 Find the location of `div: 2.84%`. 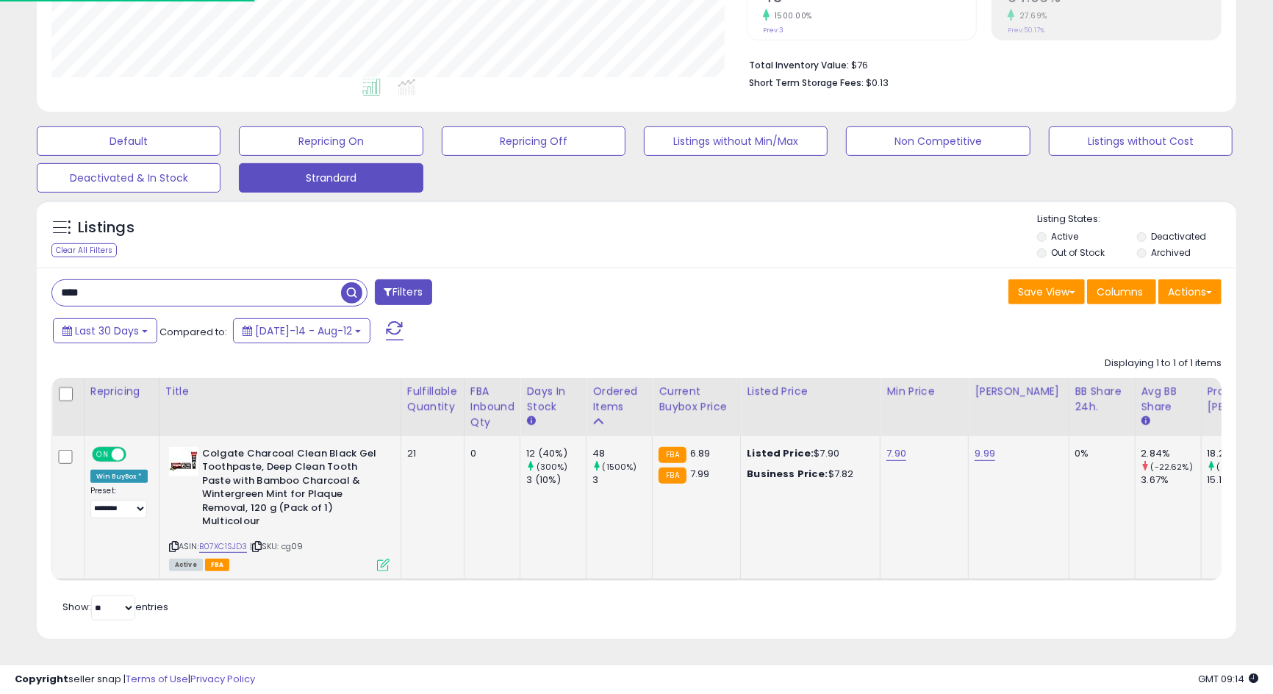

div: 2.84% is located at coordinates (1171, 454).